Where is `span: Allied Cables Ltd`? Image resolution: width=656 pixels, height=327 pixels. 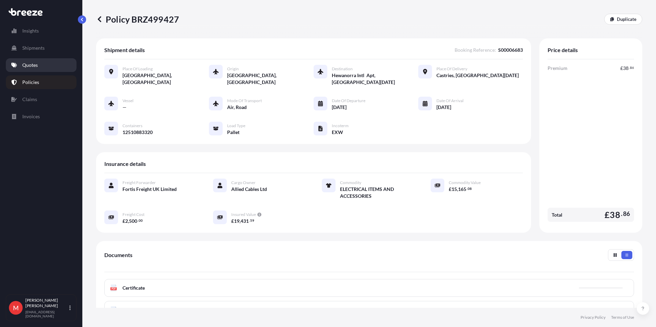 span: Allied Cables Ltd is located at coordinates (249, 189).